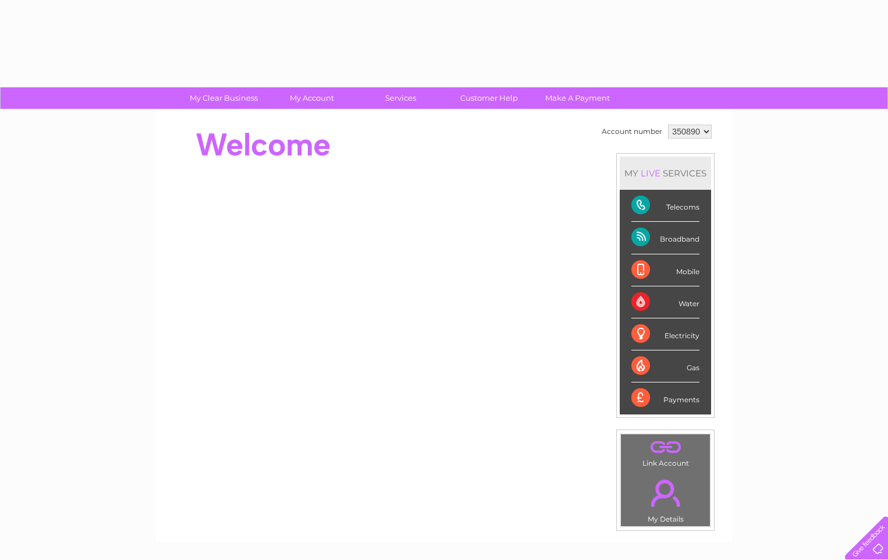 This screenshot has width=888, height=560. I want to click on div: MY SERVICES, so click(665, 173).